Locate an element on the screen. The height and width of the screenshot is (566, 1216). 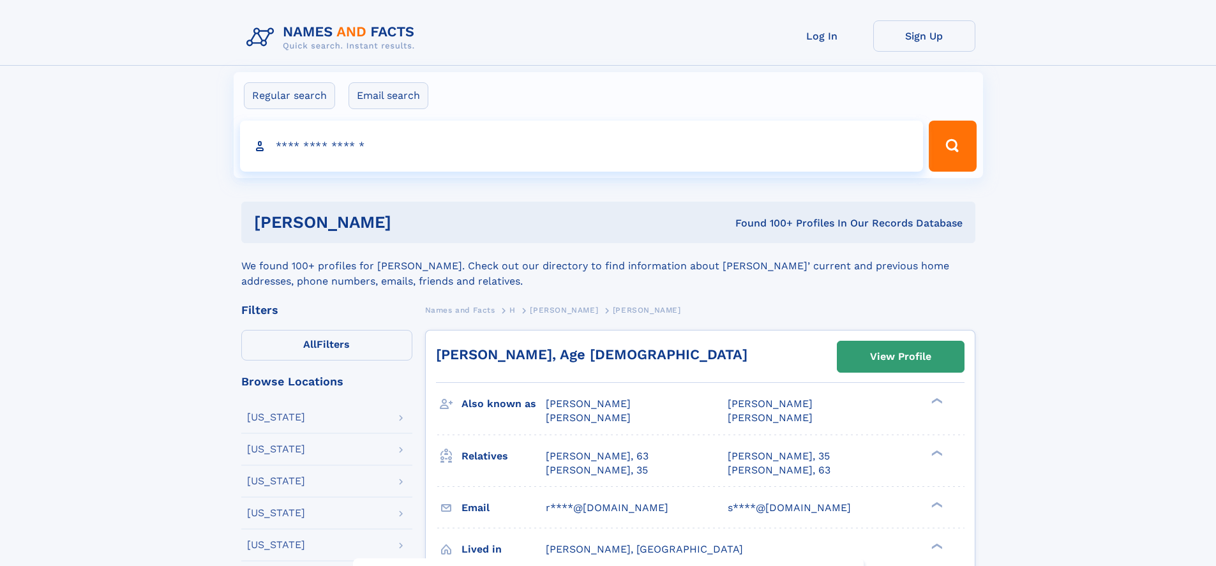
div: Browse Locations is located at coordinates (327, 382).